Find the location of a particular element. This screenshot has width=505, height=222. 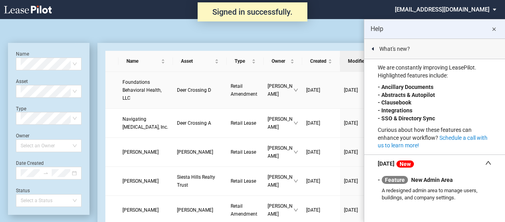

span: Deer Crossing D is located at coordinates (194, 90).